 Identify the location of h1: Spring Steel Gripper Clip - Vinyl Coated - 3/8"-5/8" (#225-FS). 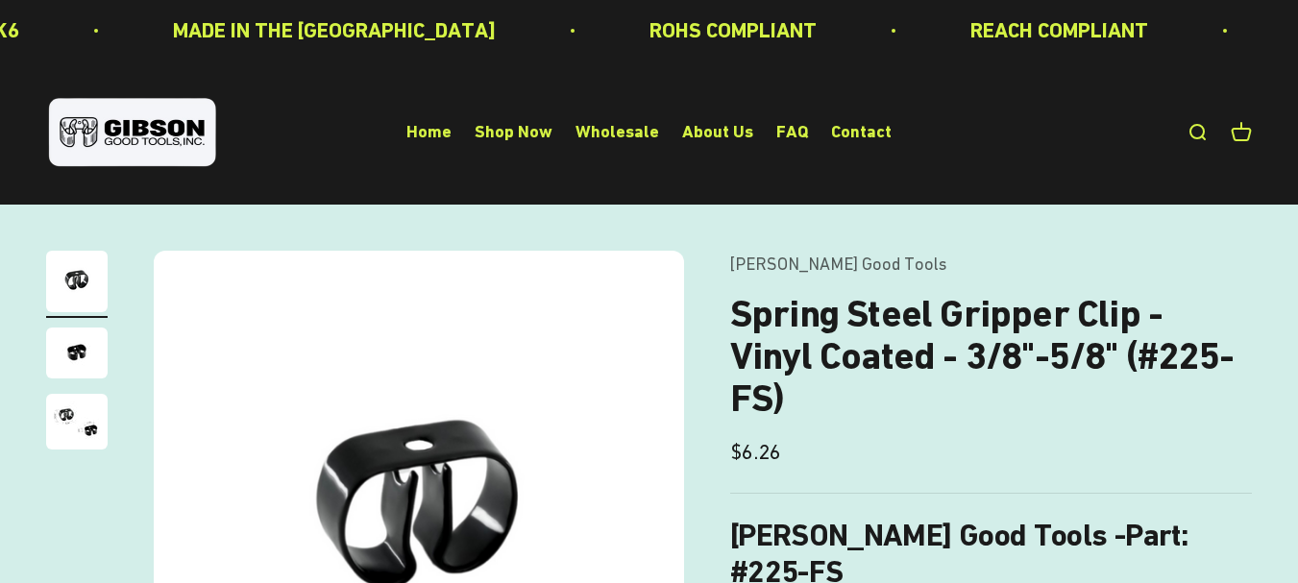
(990, 356).